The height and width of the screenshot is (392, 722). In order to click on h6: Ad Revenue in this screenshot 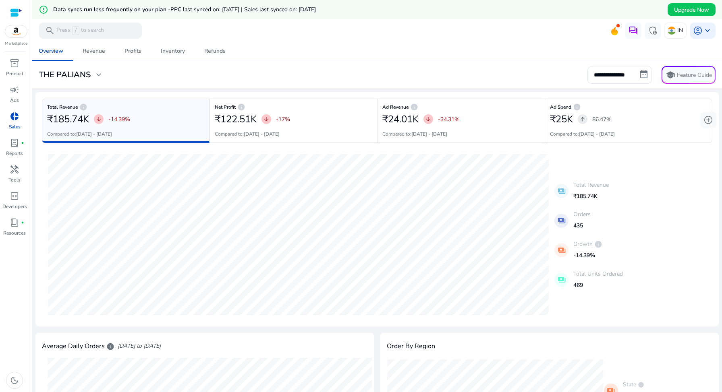, I will do `click(461, 107)`.